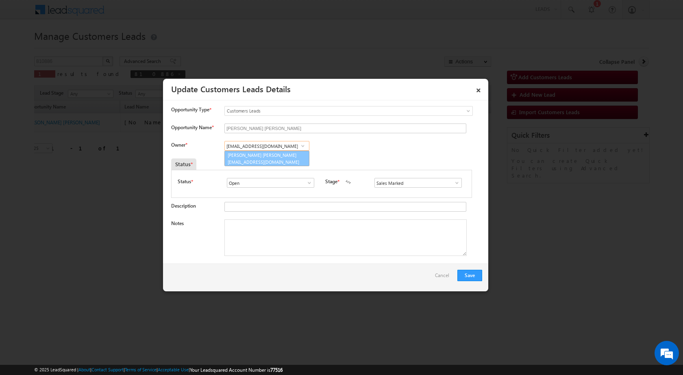 This screenshot has height=375, width=683. Describe the element at coordinates (107, 370) in the screenshot. I see `a: Contact Support` at that location.